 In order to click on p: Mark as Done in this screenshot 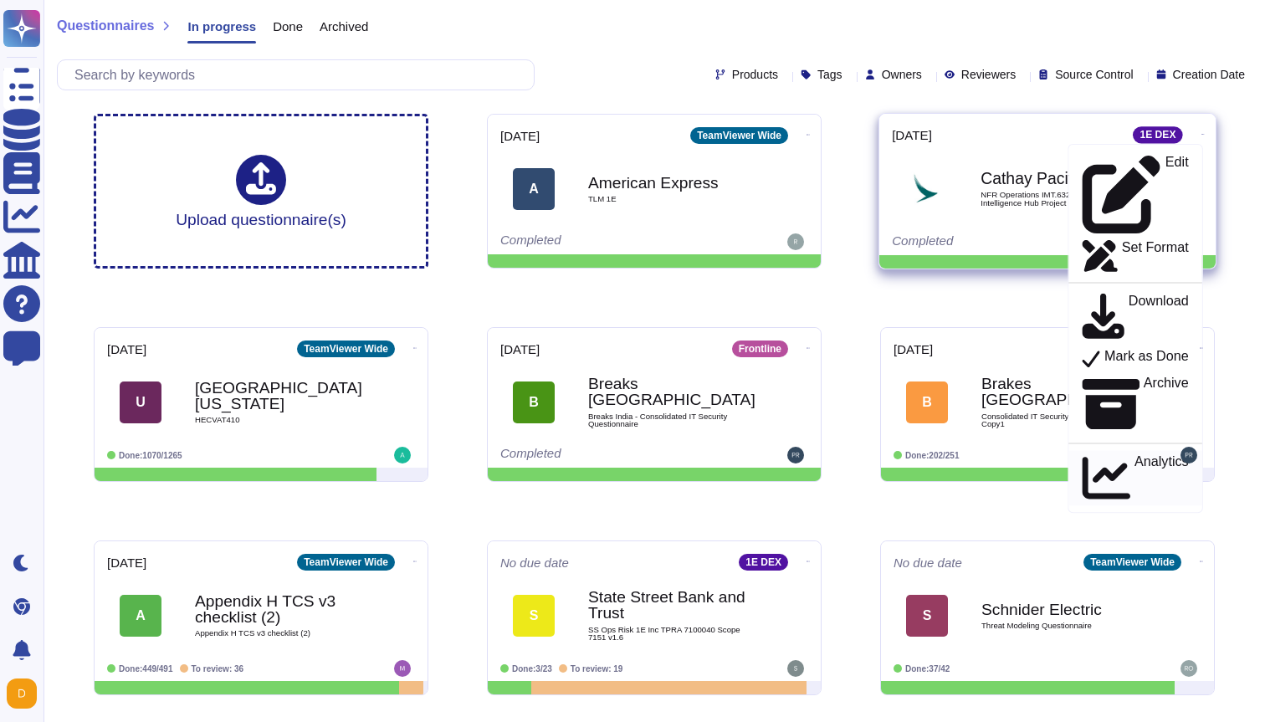, I will do `click(1146, 359)`.